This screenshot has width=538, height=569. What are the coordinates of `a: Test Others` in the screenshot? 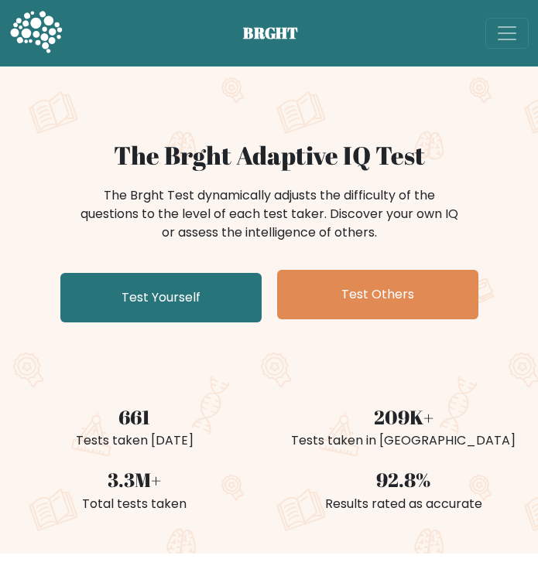 It's located at (377, 295).